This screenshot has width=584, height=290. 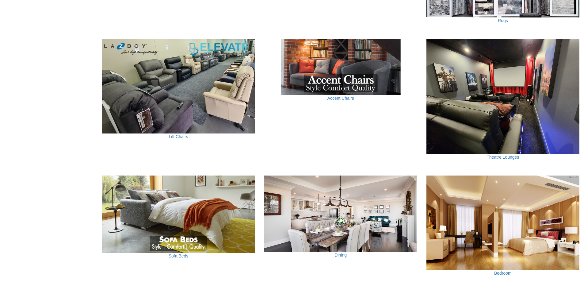 What do you see at coordinates (503, 273) in the screenshot?
I see `a: Bedroom` at bounding box center [503, 273].